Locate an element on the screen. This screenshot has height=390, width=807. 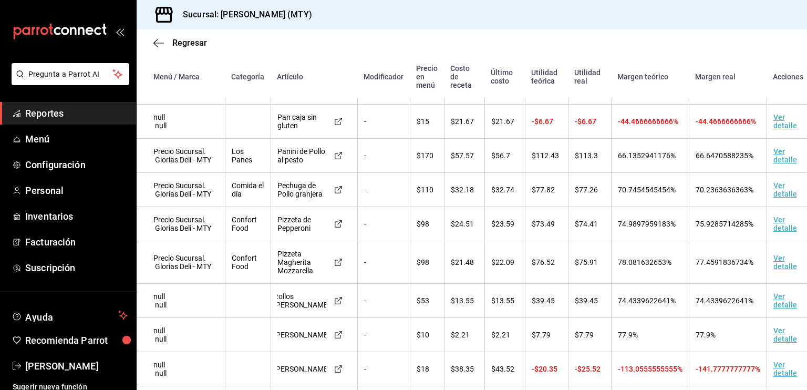
td: $21.67 is located at coordinates (464, 121).